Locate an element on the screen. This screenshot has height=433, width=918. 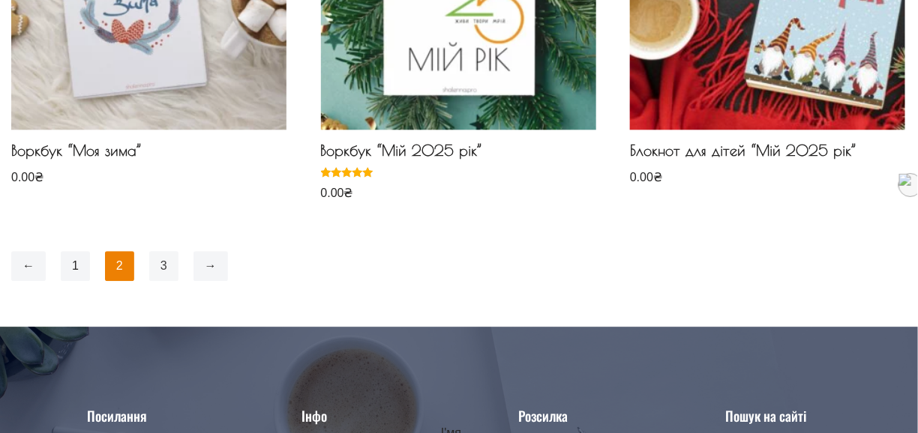
h2: Воркбук “Мій 2025 рік” is located at coordinates (458, 154).